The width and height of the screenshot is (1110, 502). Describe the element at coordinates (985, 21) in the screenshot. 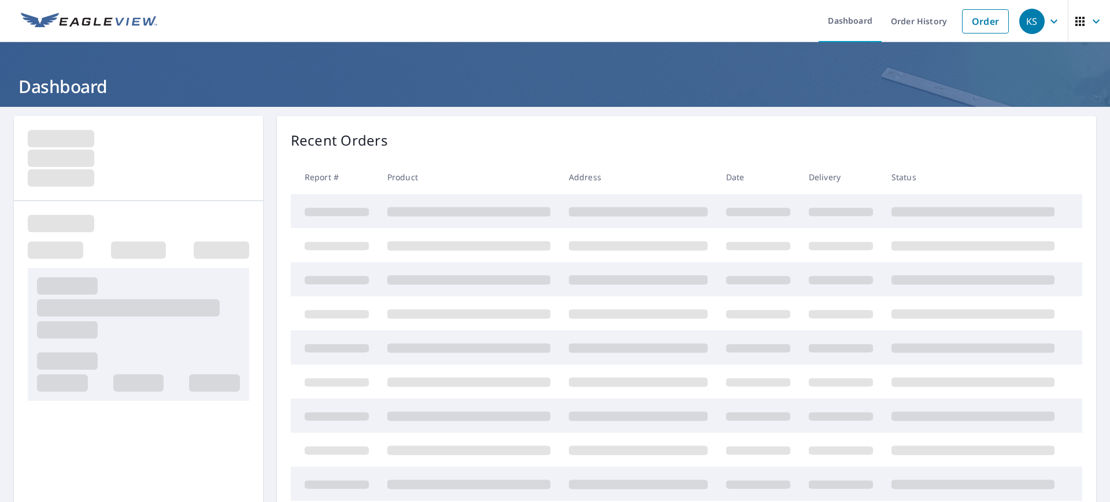

I see `a: Order` at that location.